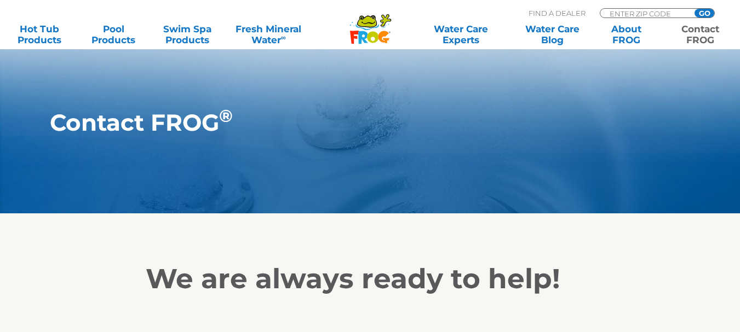  I want to click on a: Fresh MineralWater∞, so click(268, 34).